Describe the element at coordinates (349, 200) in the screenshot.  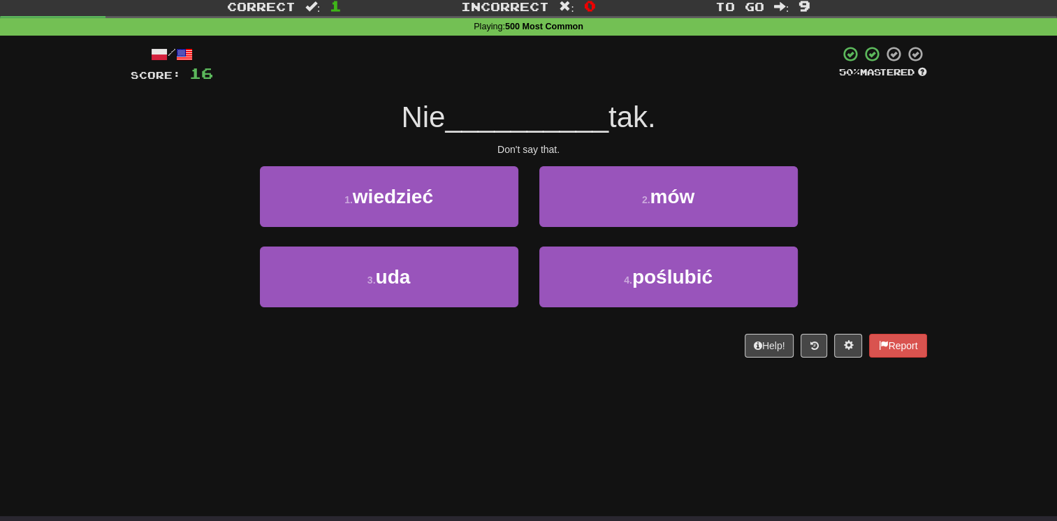
I see `small: 1 .` at that location.